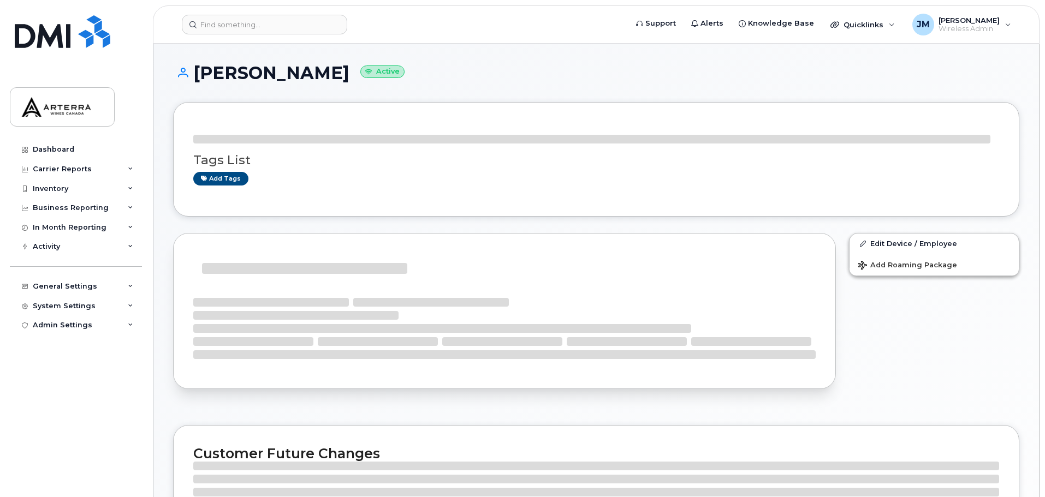 This screenshot has width=1045, height=497. Describe the element at coordinates (596, 454) in the screenshot. I see `h2: Customer Future Changes` at that location.